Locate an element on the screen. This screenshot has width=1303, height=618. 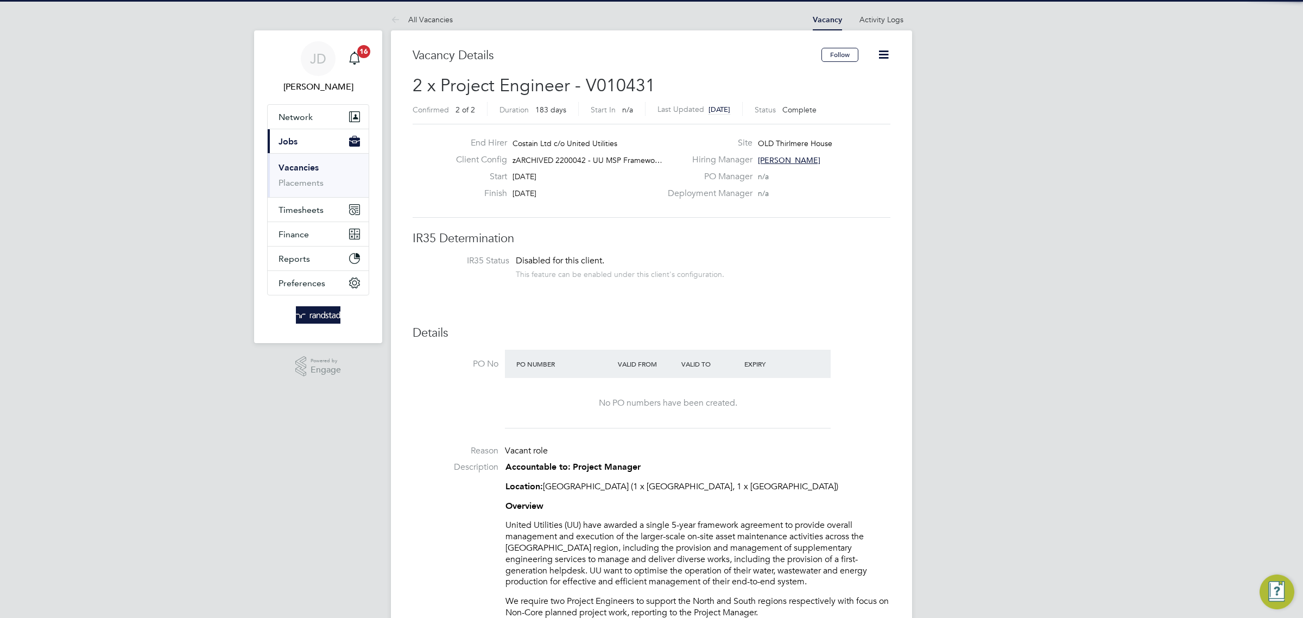
button: Engage Resource Center is located at coordinates (1277, 592).